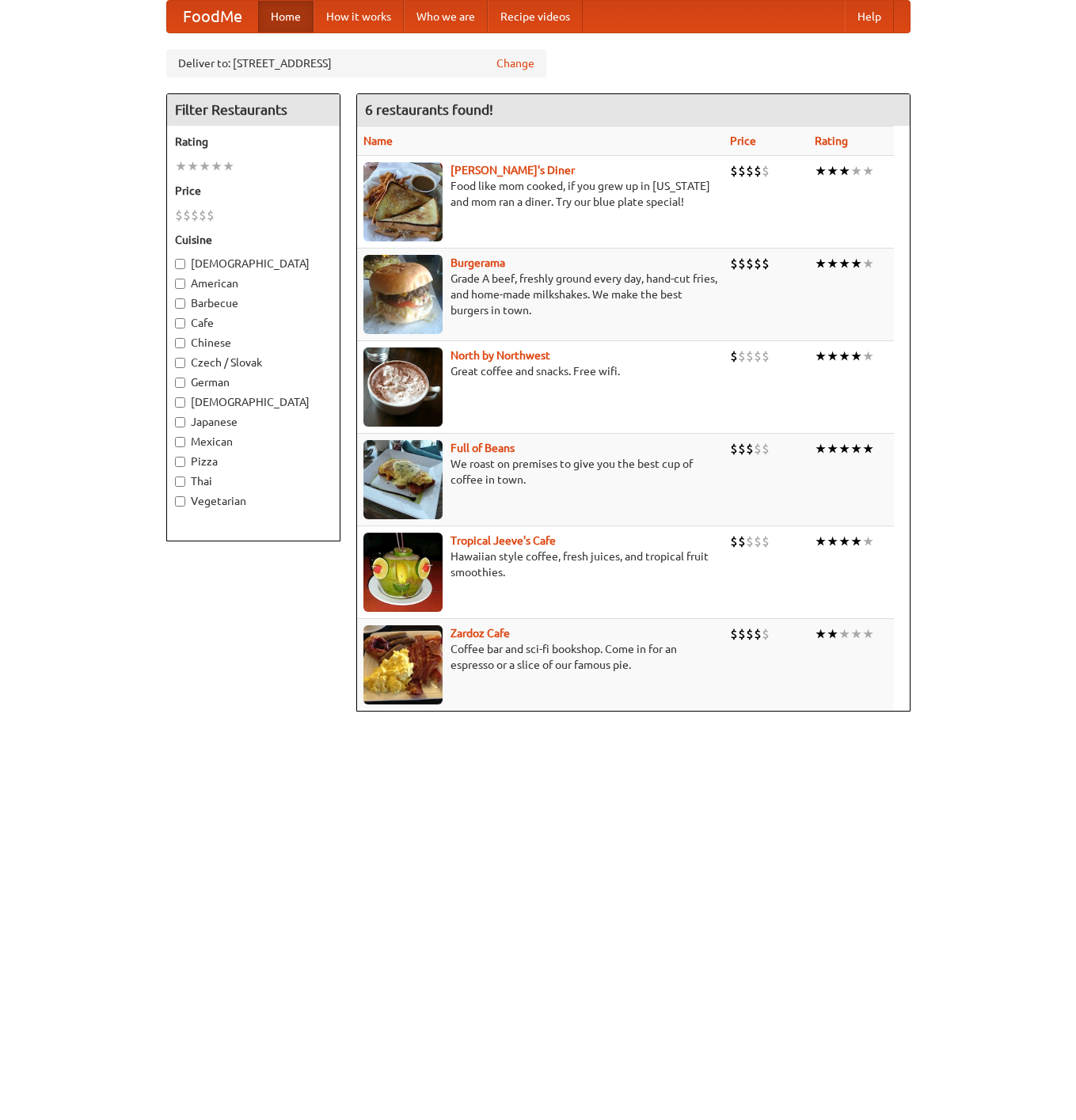 This screenshot has height=1120, width=1076. What do you see at coordinates (253, 142) in the screenshot?
I see `h5: Rating` at bounding box center [253, 142].